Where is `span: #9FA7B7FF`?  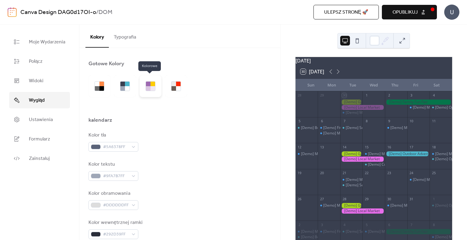 span: #9FA7B7FF is located at coordinates (116, 177).